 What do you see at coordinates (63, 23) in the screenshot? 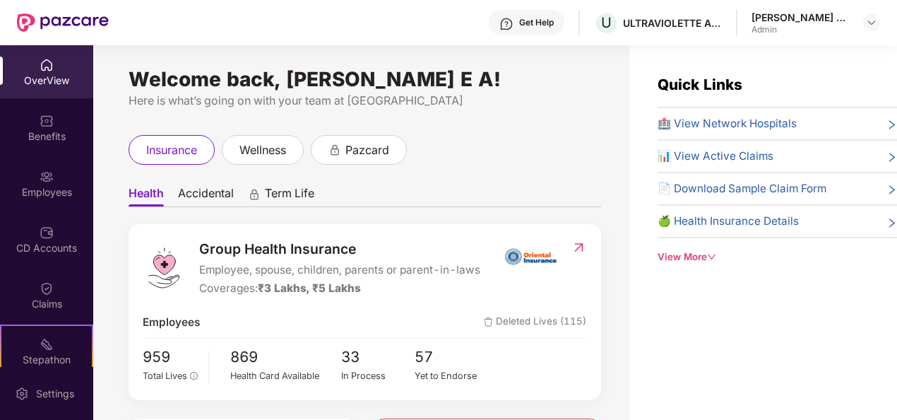
I see `img: New Pazcare Logo` at bounding box center [63, 23].